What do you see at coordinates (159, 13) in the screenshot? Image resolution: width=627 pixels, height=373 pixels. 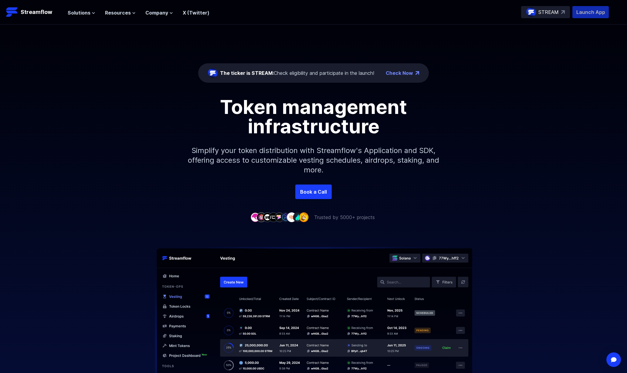 I see `button: Company` at bounding box center [159, 13].